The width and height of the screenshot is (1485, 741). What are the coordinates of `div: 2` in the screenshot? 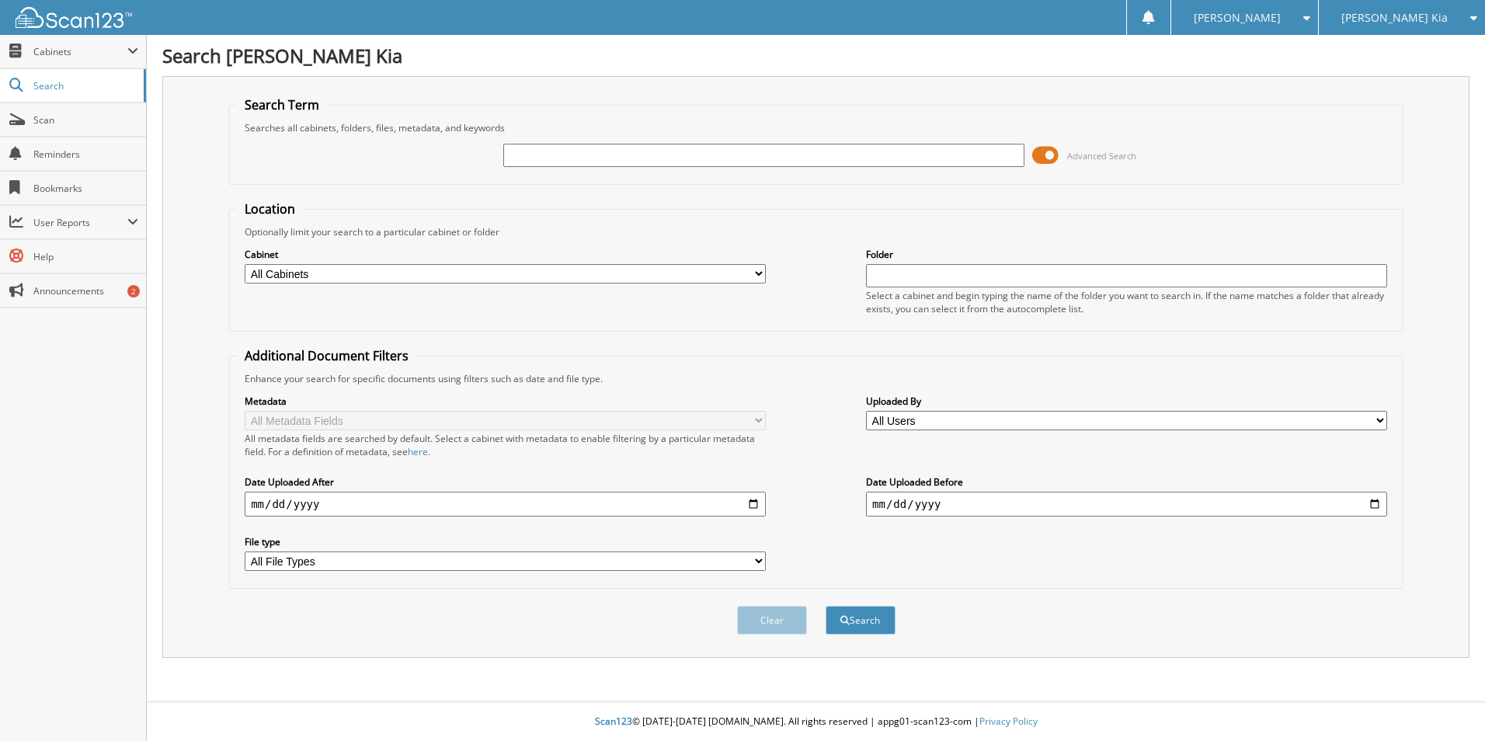 It's located at (134, 291).